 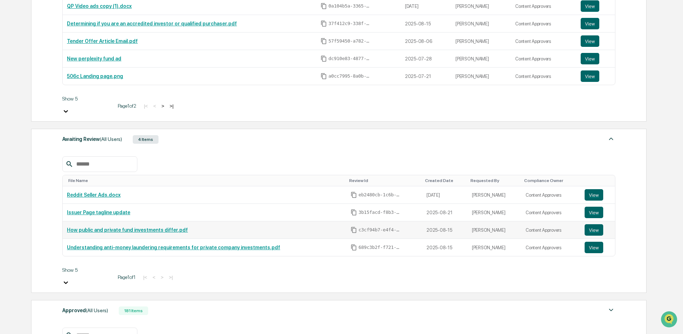 I want to click on div: 181 Items, so click(x=133, y=311).